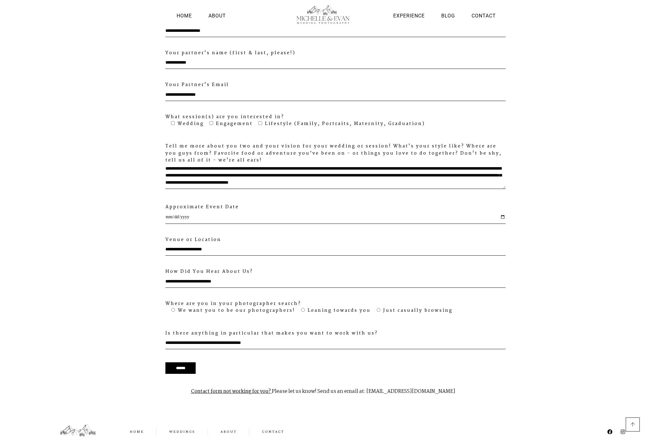 The image size is (646, 439). Describe the element at coordinates (344, 124) in the screenshot. I see `span: Lifestyle (Family, Portraits, Maternity, Graduation)` at that location.